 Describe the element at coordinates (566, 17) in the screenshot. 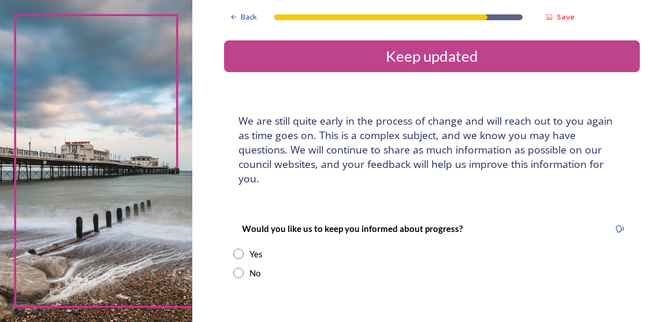

I see `strong: Save` at that location.